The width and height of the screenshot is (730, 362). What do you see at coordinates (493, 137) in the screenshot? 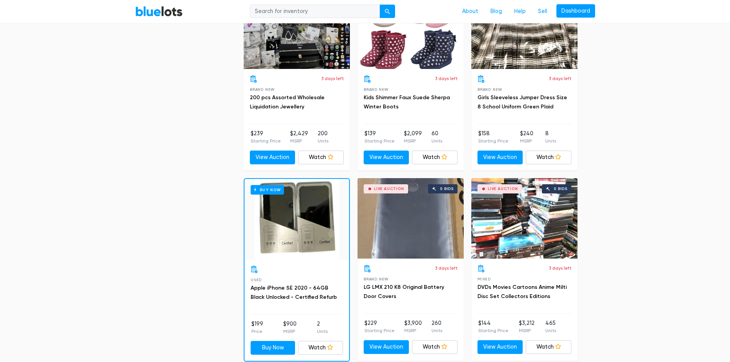
I see `li: $158` at bounding box center [493, 137].